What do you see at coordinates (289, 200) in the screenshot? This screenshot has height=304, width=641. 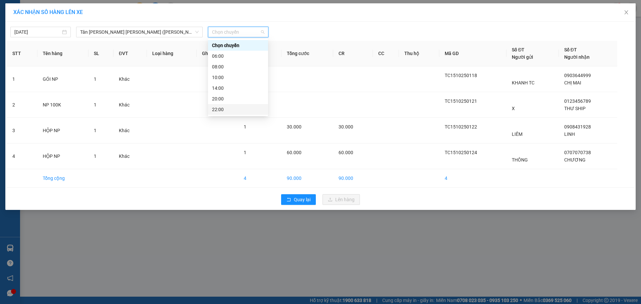 I see `span: rollback` at bounding box center [289, 200].